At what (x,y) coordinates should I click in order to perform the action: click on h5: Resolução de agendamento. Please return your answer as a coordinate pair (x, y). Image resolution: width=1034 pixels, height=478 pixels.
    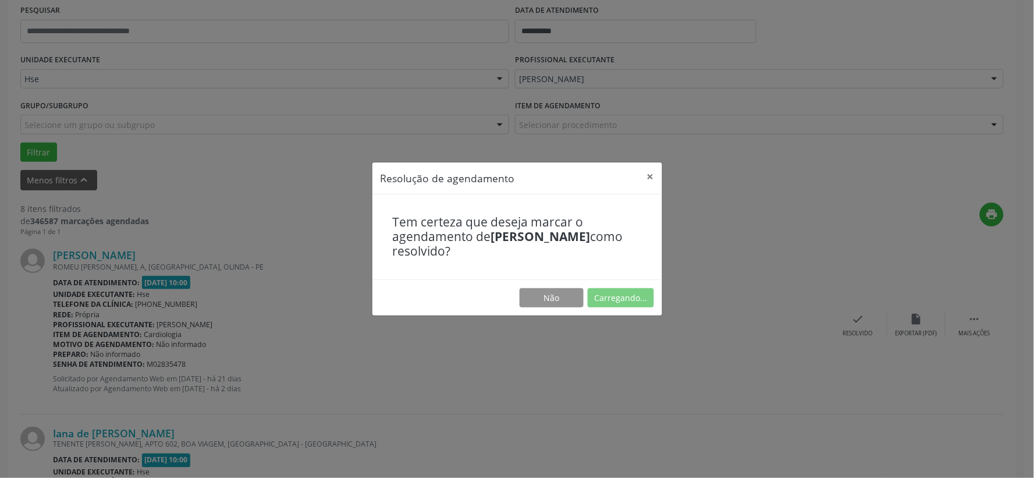
    Looking at the image, I should click on (447, 178).